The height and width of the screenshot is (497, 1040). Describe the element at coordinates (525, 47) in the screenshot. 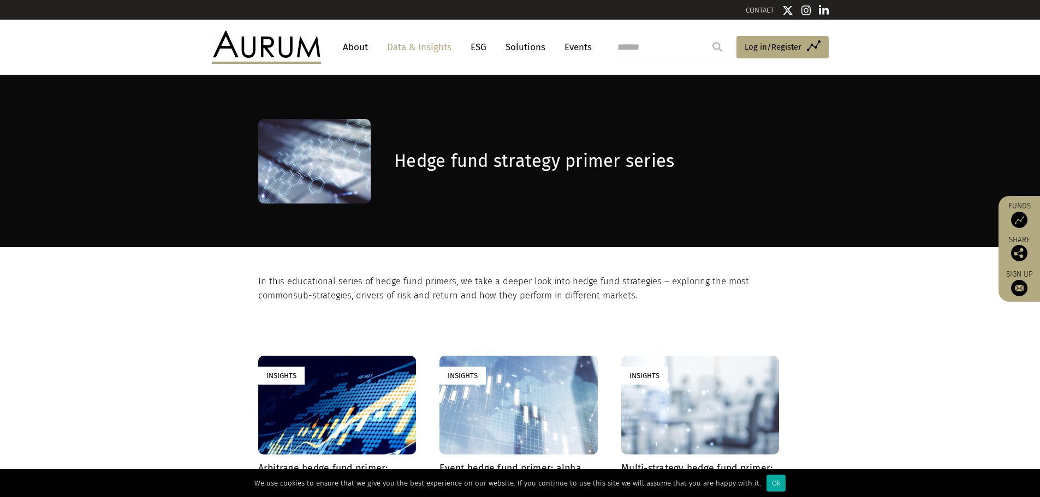

I see `a: Solutions` at that location.